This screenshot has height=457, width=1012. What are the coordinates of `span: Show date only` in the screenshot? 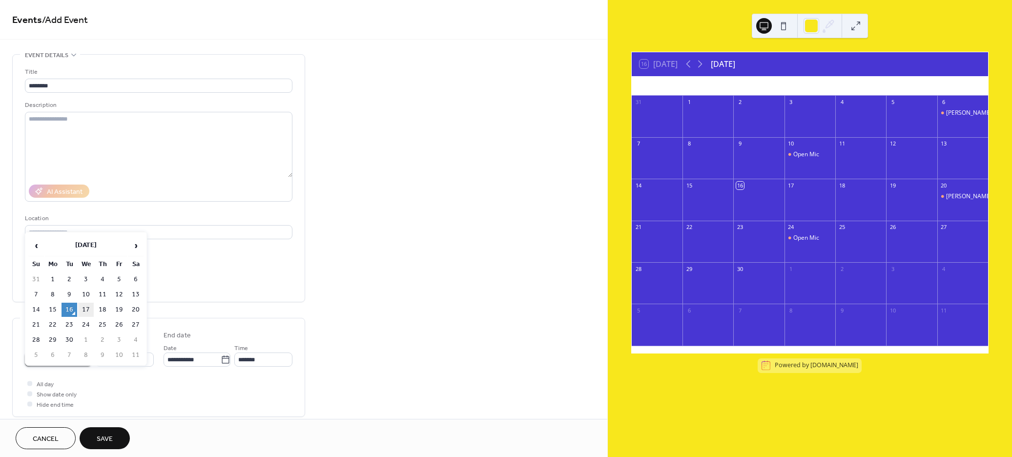 It's located at (57, 394).